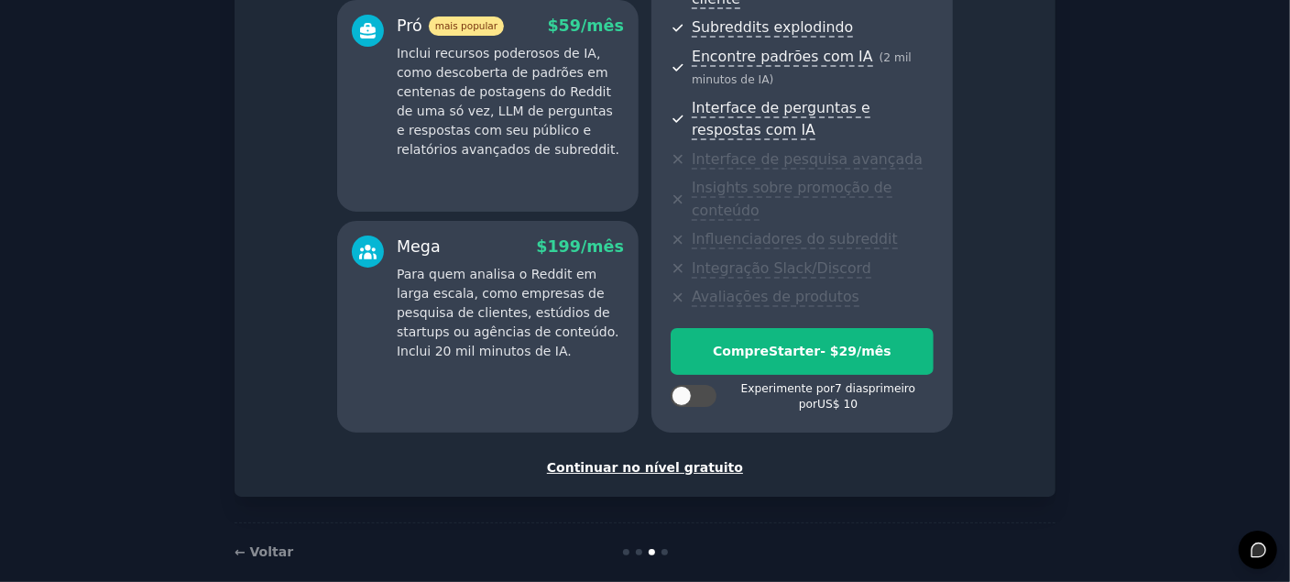 The image size is (1290, 582). What do you see at coordinates (837, 404) in the screenshot?
I see `font: US$ 10` at bounding box center [837, 404].